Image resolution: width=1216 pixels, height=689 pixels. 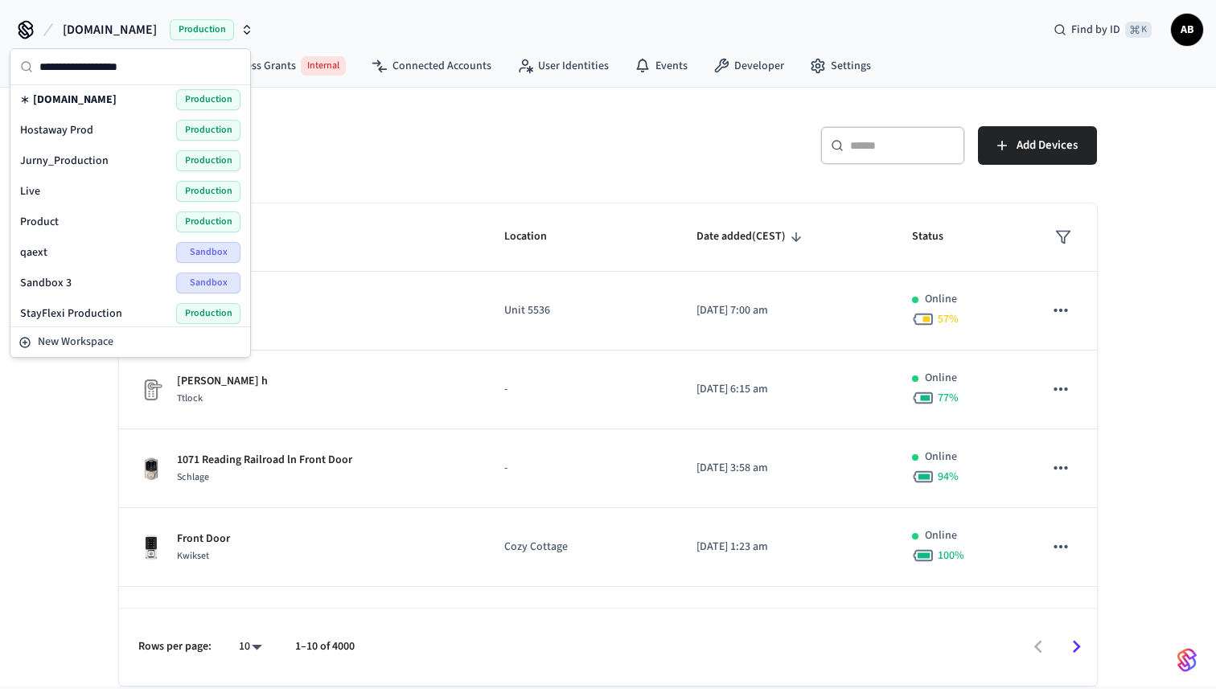 What do you see at coordinates (39, 222) in the screenshot?
I see `span: Product` at bounding box center [39, 222].